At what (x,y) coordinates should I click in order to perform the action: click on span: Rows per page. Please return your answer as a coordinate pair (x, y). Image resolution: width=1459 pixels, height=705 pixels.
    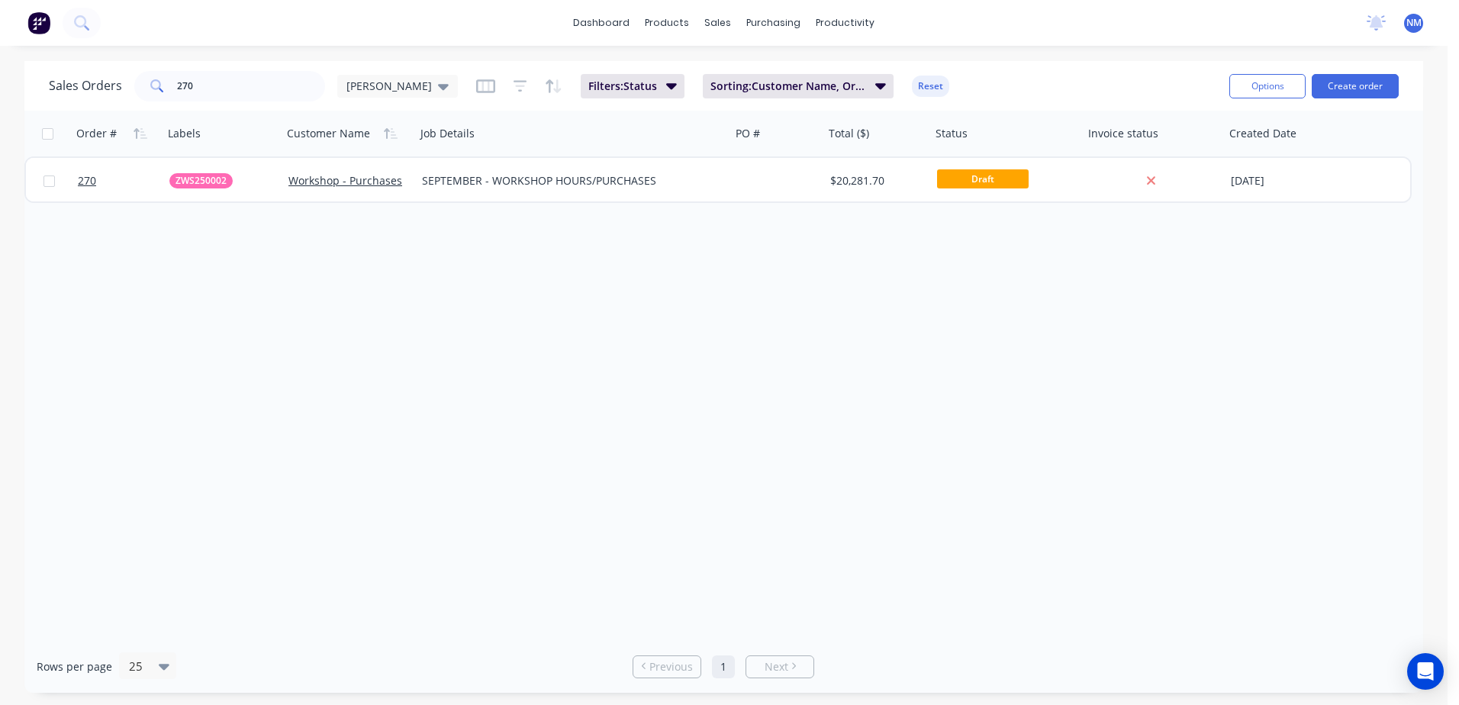
    Looking at the image, I should click on (74, 667).